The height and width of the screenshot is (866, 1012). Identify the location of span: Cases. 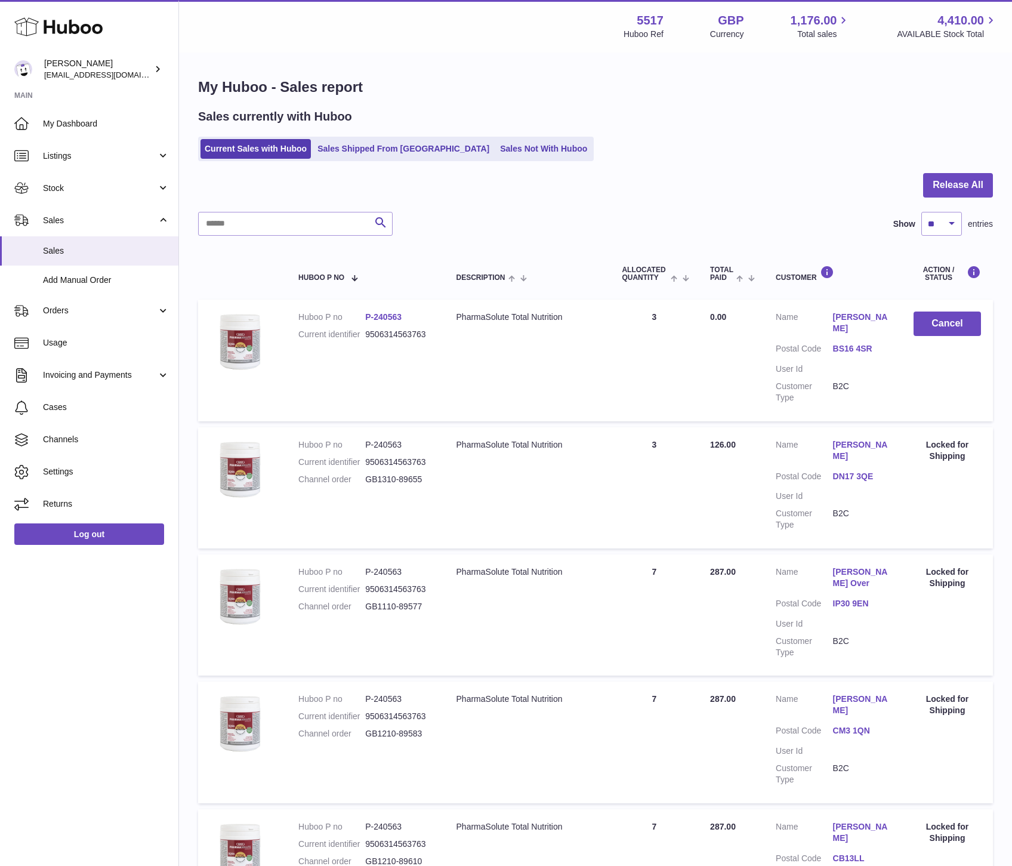
(106, 407).